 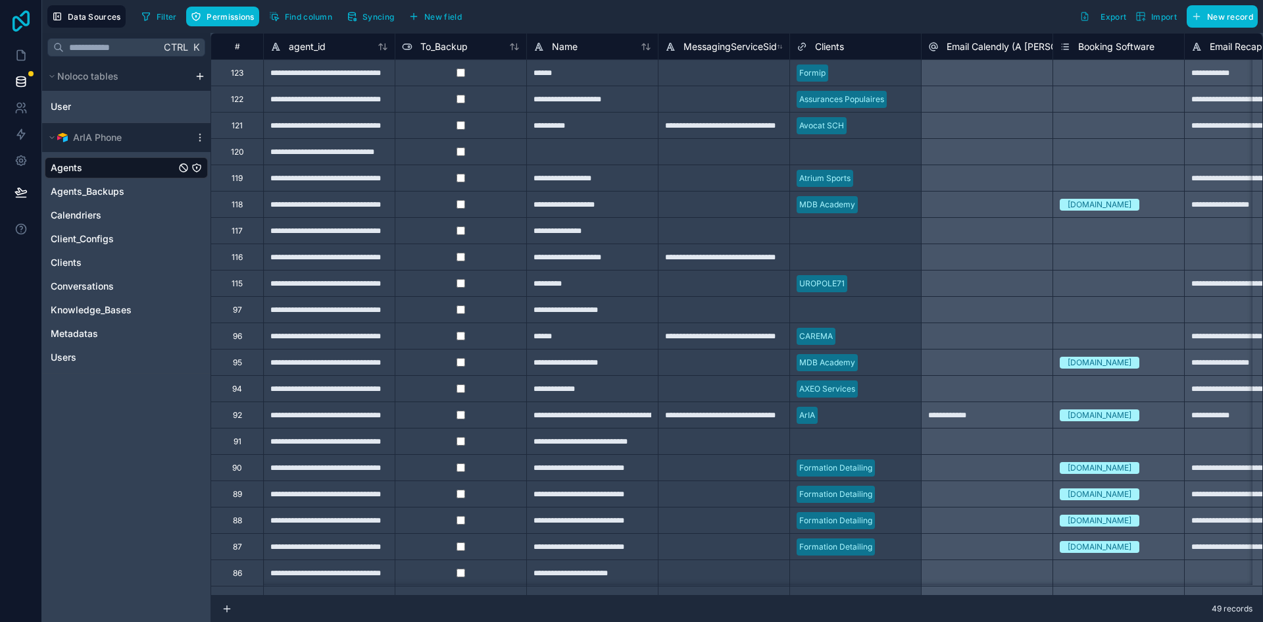 I want to click on div: Agents, so click(x=126, y=168).